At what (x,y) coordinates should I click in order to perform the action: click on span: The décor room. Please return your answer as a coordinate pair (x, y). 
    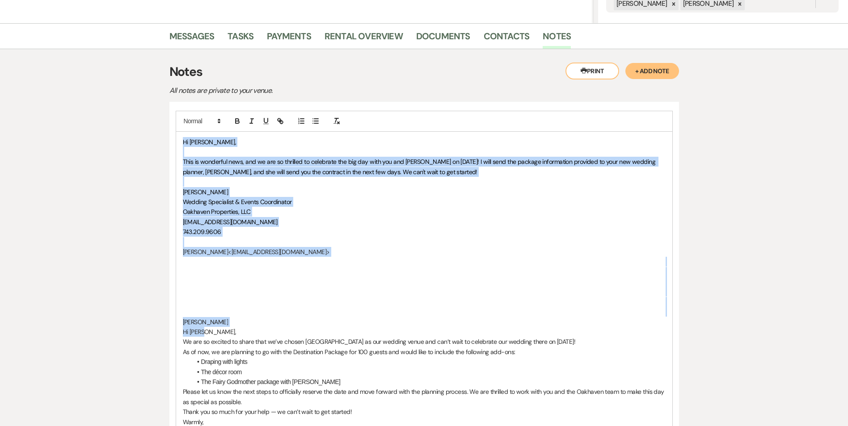
    Looking at the image, I should click on (221, 372).